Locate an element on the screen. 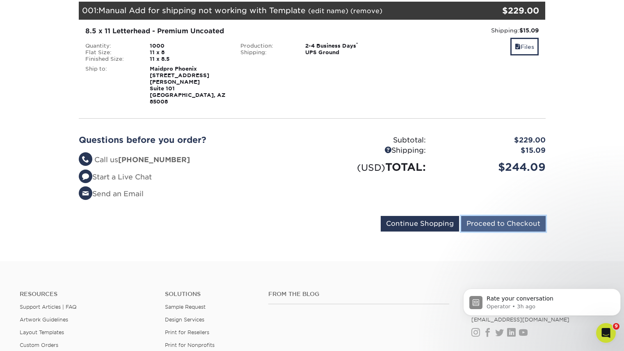 This screenshot has height=351, width=624. a: Support Articles | FAQ is located at coordinates (48, 306).